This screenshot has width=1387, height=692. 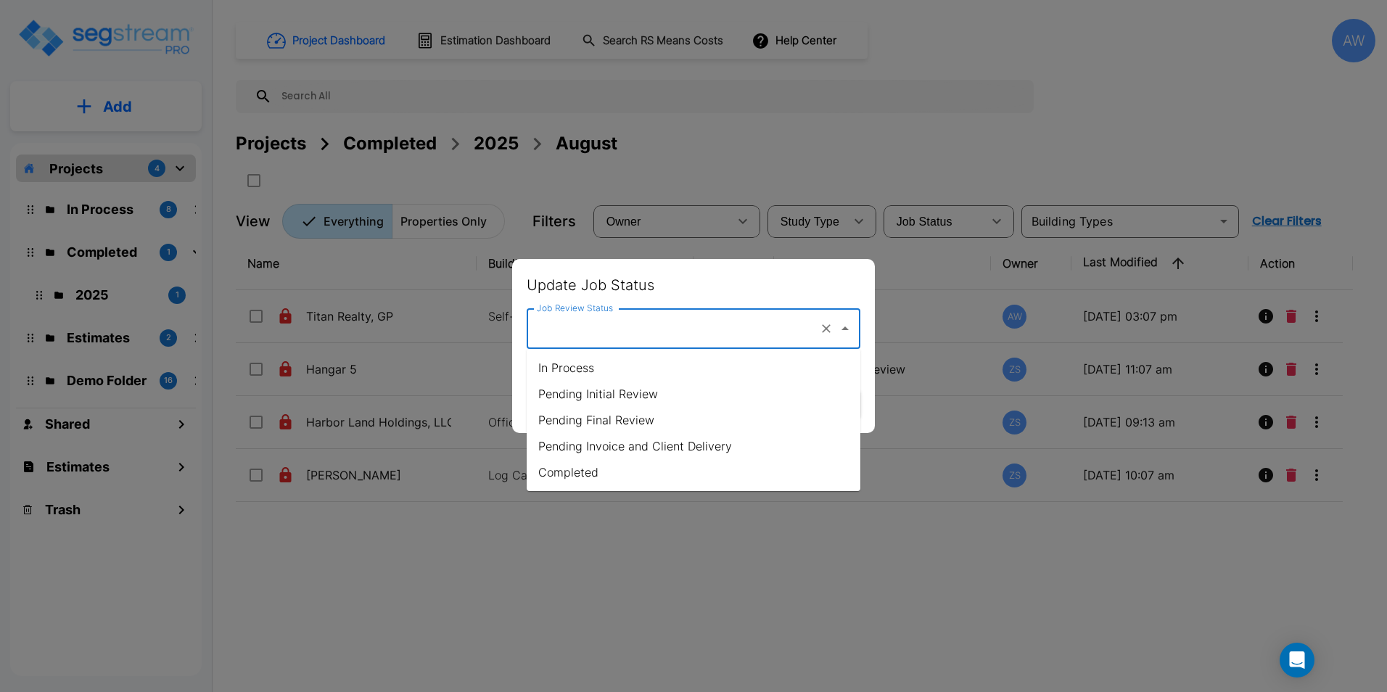 What do you see at coordinates (694, 446) in the screenshot?
I see `li: Pending Invoice and Client Delivery` at bounding box center [694, 446].